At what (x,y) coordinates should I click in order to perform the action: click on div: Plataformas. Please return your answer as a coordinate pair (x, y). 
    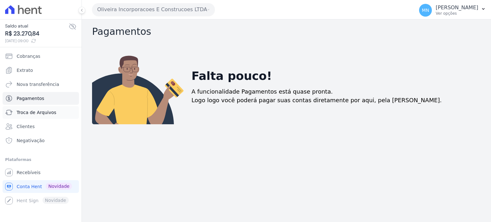
    Looking at the image, I should click on (41, 160).